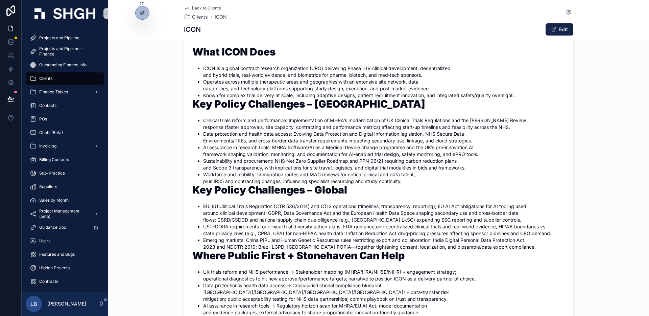 The height and width of the screenshot is (316, 649). What do you see at coordinates (65, 268) in the screenshot?
I see `a: Hidden Projects` at bounding box center [65, 268].